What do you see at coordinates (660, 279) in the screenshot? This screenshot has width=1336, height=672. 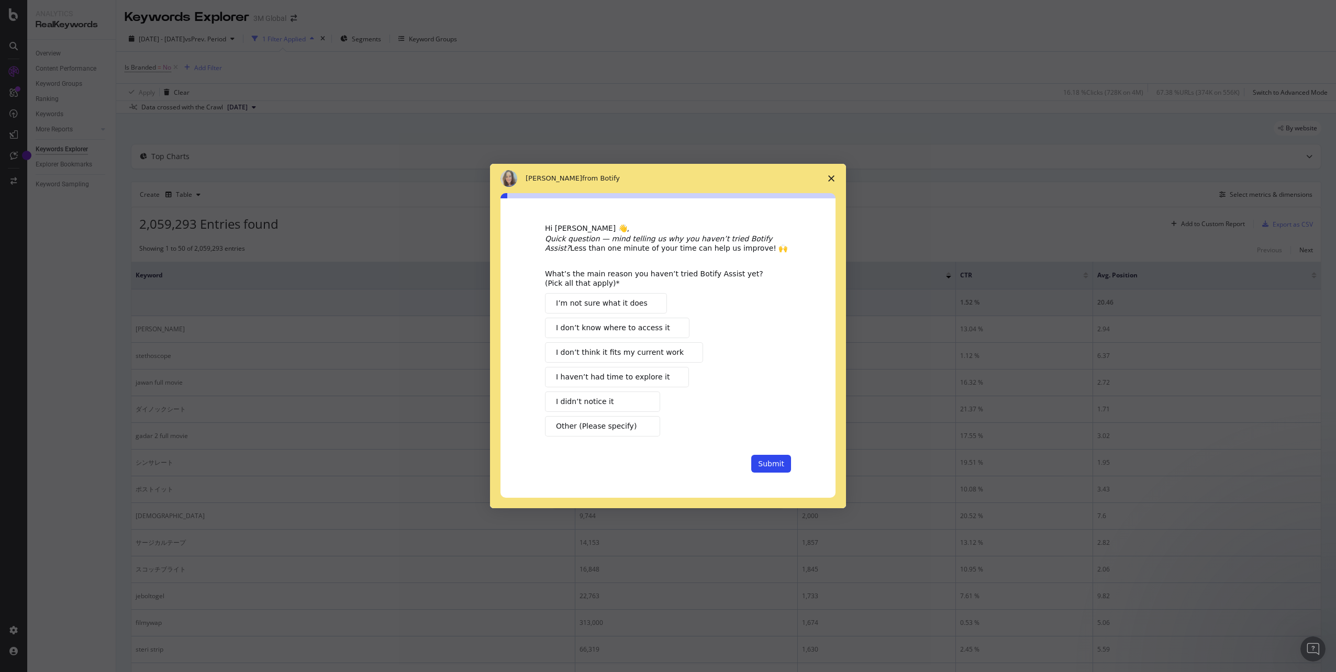 I see `div: What’s the main reason you haven’t tried Botify Assist yet? (Pick all that apply)` at bounding box center [660, 279].